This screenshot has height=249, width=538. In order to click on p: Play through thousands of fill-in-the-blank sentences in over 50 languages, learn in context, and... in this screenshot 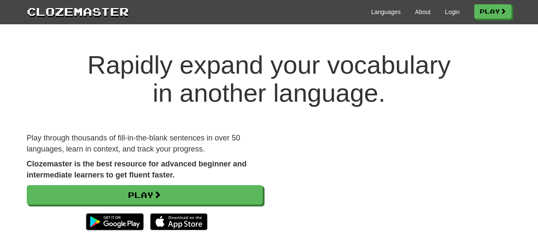, I will do `click(145, 143)`.